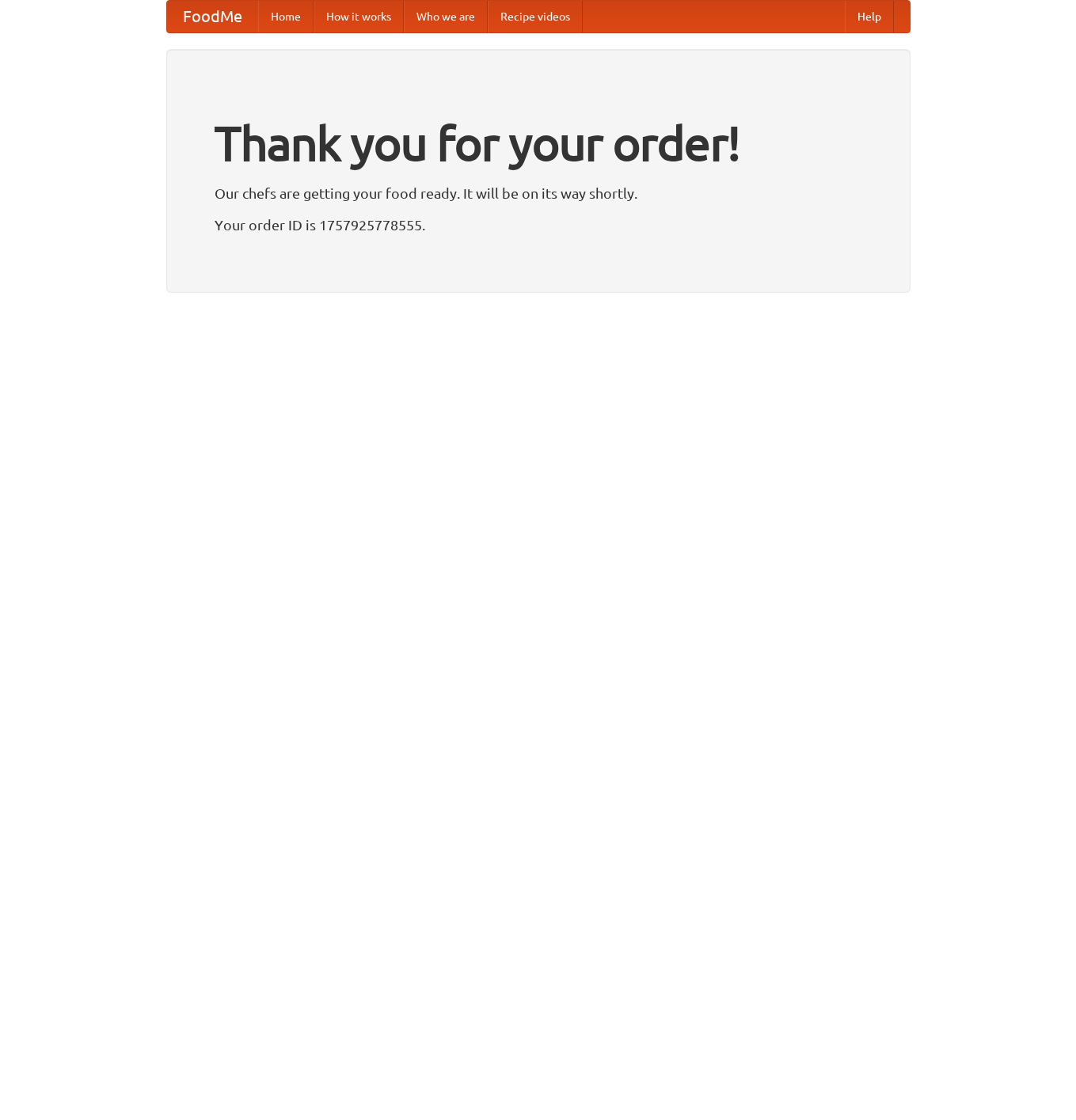 Image resolution: width=1076 pixels, height=1120 pixels. Describe the element at coordinates (538, 143) in the screenshot. I see `h1: Thank you for your order!` at that location.